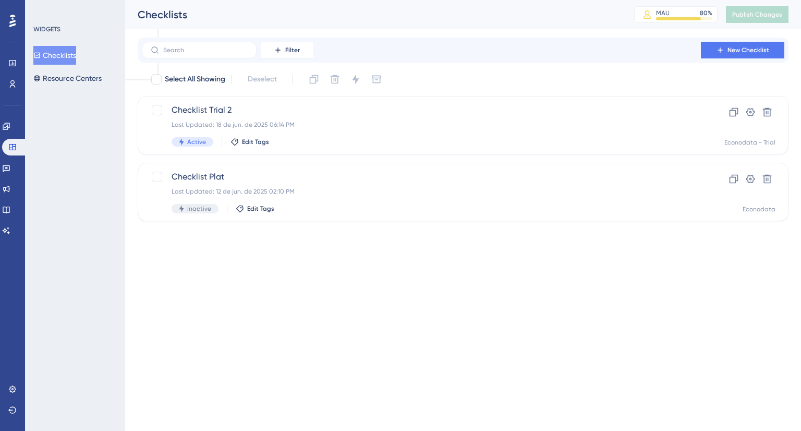 The width and height of the screenshot is (801, 431). What do you see at coordinates (205, 50) in the screenshot?
I see `input: Search` at bounding box center [205, 50].